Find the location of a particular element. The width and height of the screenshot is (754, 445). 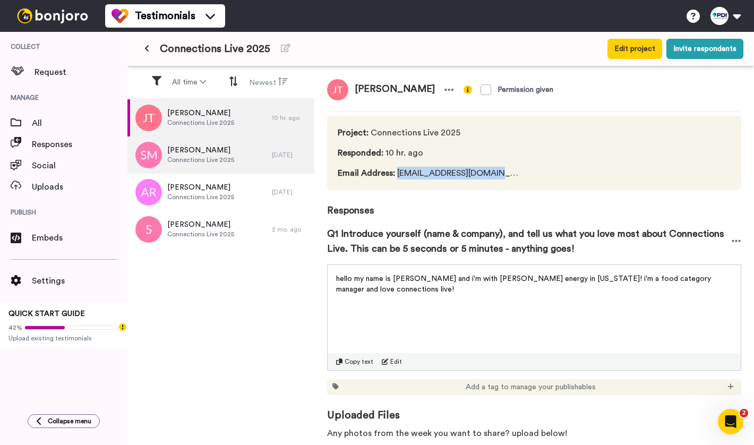

span: Embeds is located at coordinates (80, 238).